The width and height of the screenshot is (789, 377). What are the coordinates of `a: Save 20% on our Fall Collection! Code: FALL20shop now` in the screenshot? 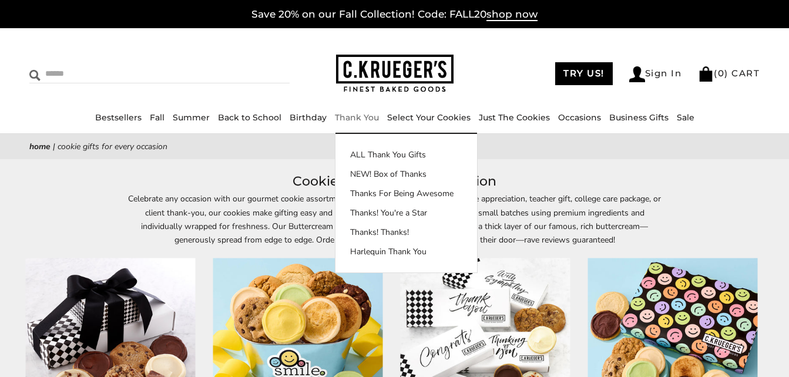 It's located at (394, 15).